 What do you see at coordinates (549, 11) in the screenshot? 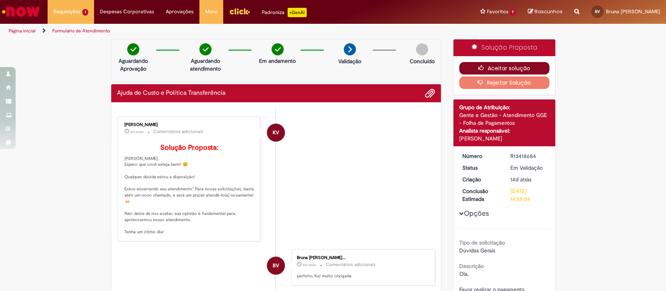
I see `span: Rascunhos` at bounding box center [549, 11].